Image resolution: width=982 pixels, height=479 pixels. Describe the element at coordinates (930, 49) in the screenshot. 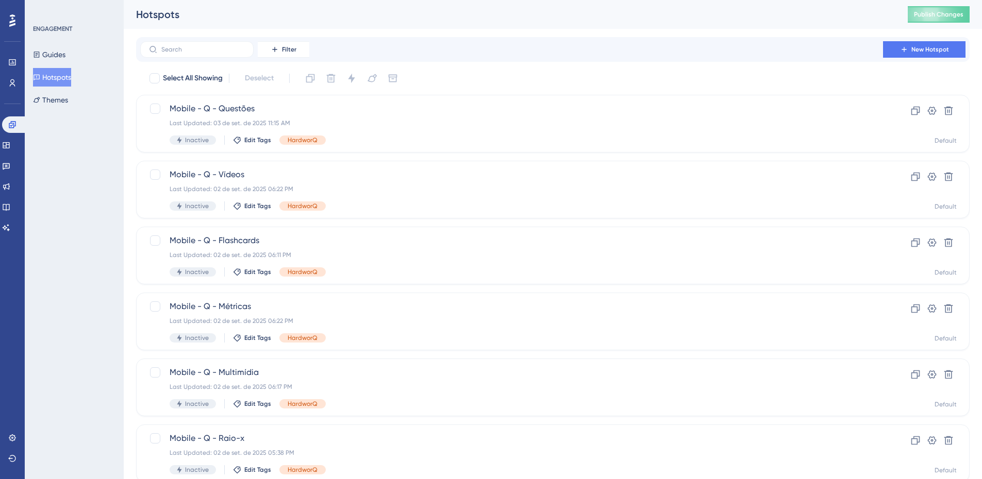

I see `span: New Hotspot` at that location.